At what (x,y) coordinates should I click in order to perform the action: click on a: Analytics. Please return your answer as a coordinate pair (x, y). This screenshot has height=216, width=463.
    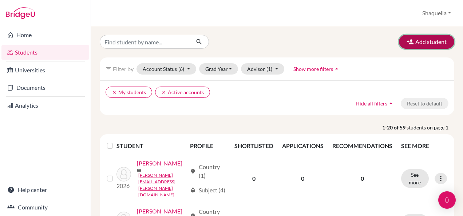
    Looking at the image, I should click on (45, 106).